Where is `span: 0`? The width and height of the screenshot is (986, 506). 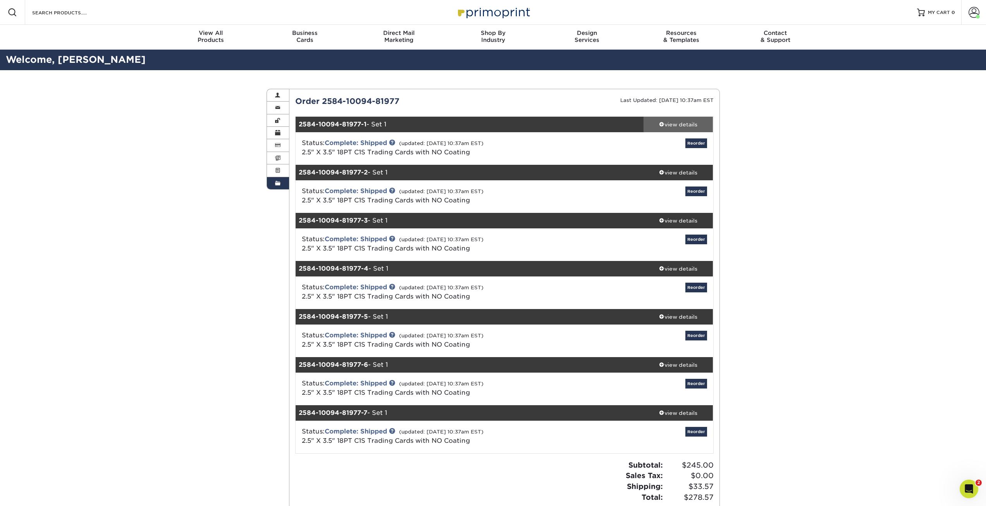 span: 0 is located at coordinates (953, 12).